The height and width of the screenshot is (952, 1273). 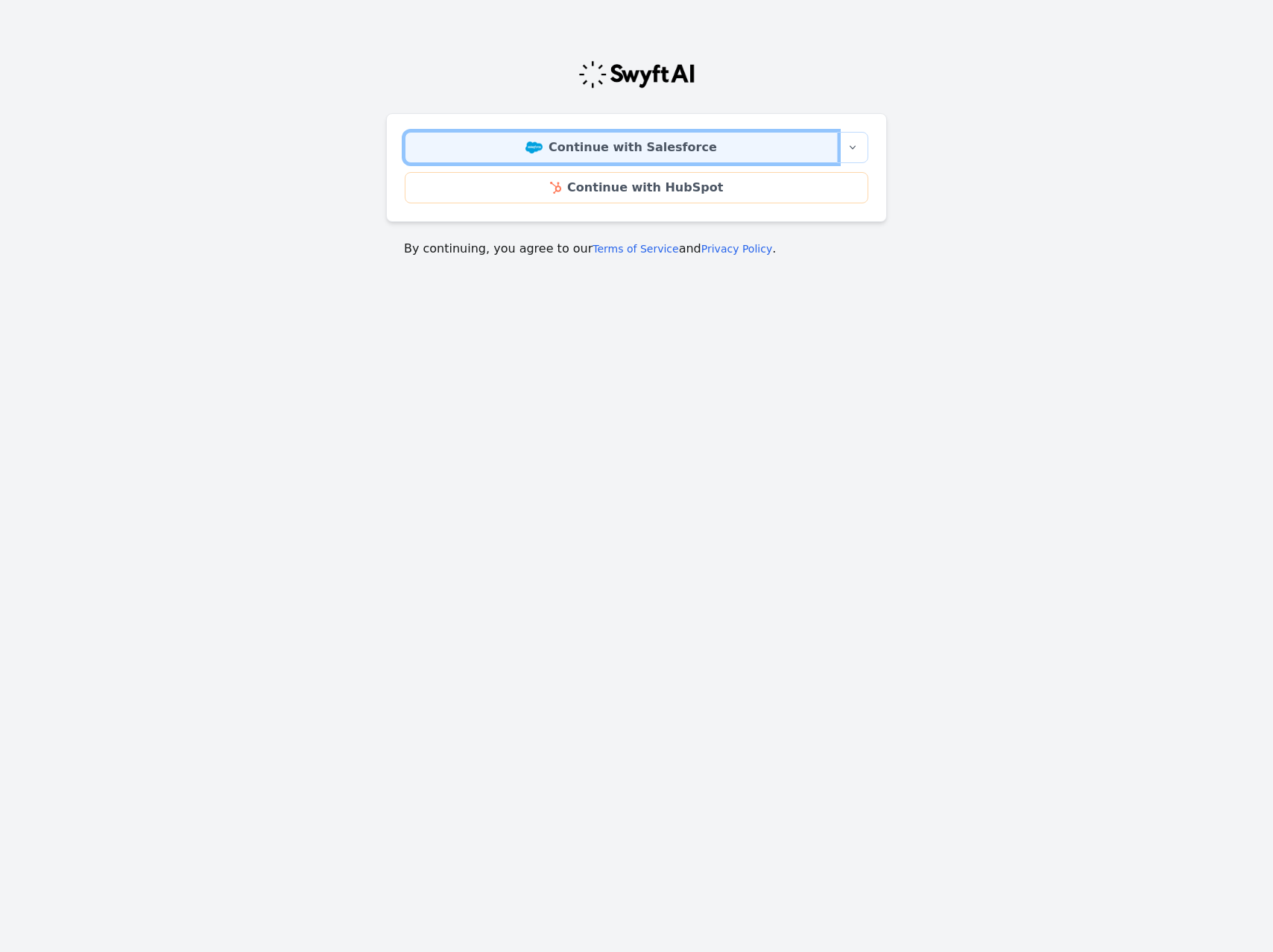 What do you see at coordinates (736, 248) in the screenshot?
I see `a: Privacy Policy` at bounding box center [736, 248].